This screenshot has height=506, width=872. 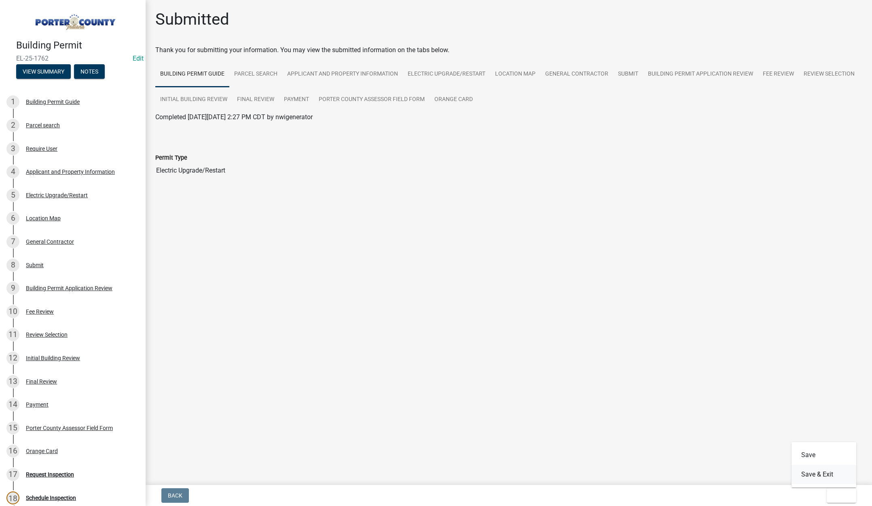 I want to click on div: 14, so click(x=13, y=405).